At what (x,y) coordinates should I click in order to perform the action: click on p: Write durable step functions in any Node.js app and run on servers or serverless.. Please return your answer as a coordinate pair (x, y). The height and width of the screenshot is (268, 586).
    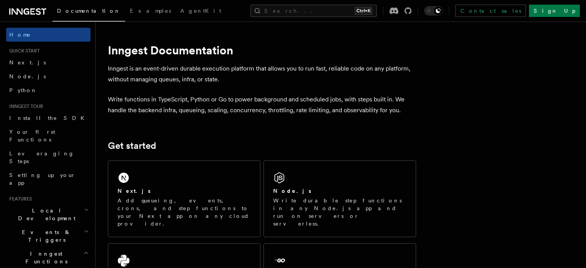
    Looking at the image, I should click on (340, 212).